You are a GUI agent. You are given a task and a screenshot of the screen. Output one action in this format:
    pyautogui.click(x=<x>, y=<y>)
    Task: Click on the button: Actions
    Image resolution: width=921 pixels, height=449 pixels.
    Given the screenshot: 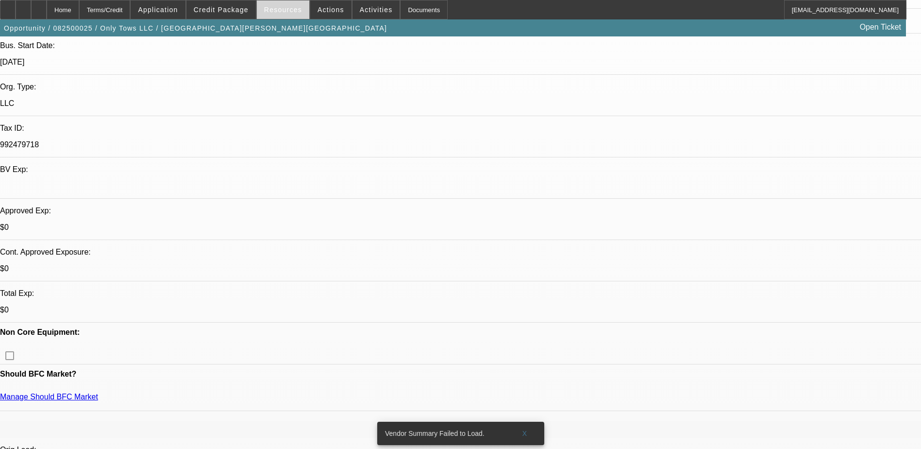 What is the action you would take?
    pyautogui.click(x=331, y=10)
    